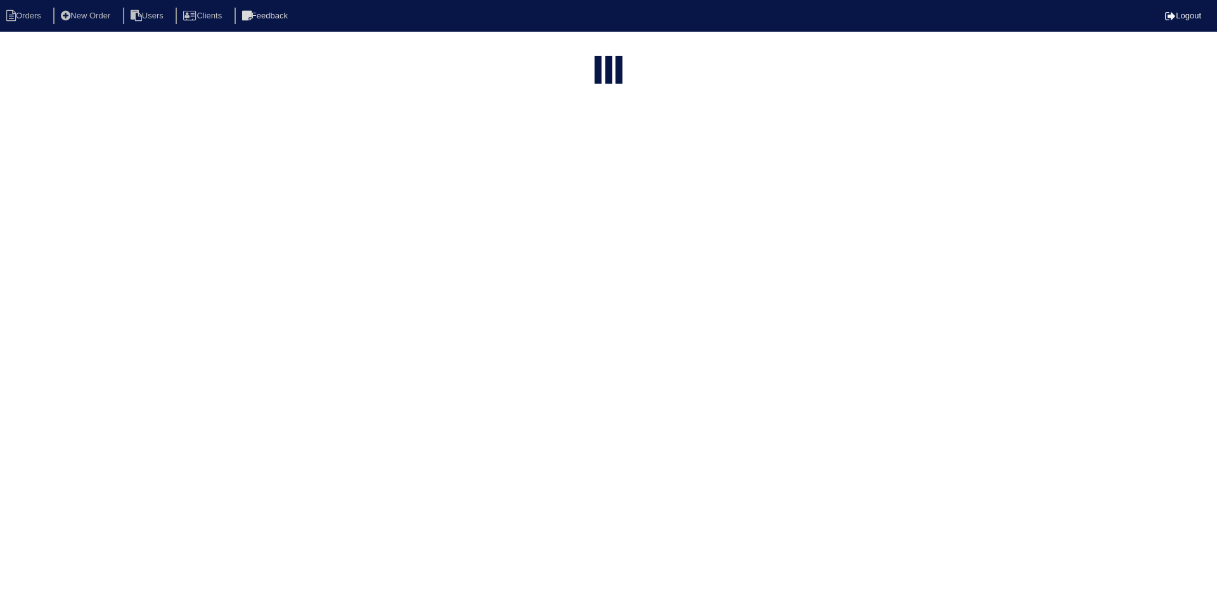 Image resolution: width=1217 pixels, height=599 pixels. What do you see at coordinates (203, 16) in the screenshot?
I see `li: Clients` at bounding box center [203, 16].